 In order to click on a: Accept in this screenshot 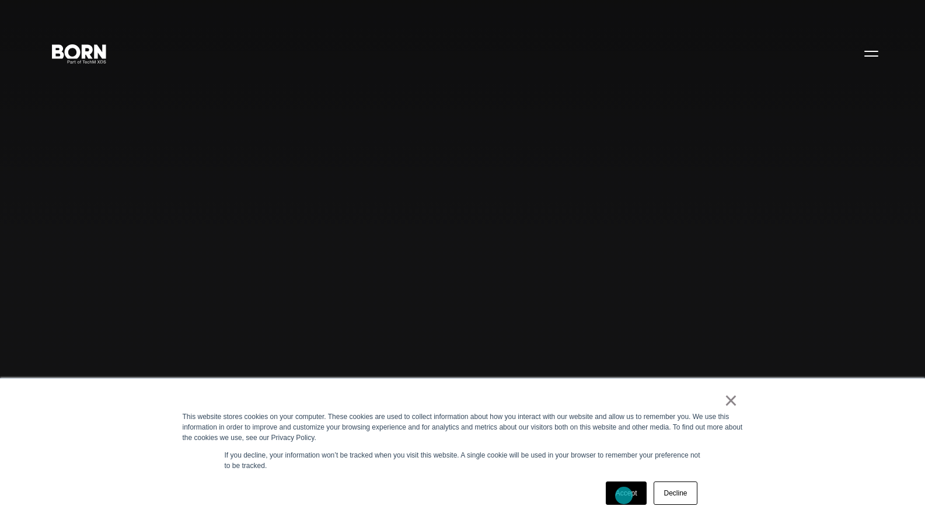, I will do `click(626, 493)`.